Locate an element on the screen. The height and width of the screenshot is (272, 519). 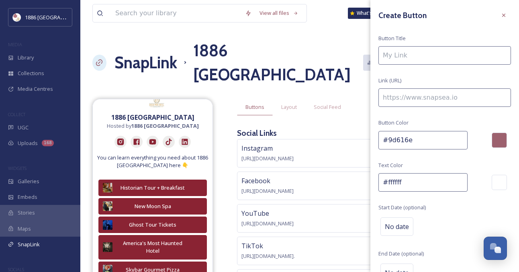
span: MEDIA is located at coordinates (15, 44).